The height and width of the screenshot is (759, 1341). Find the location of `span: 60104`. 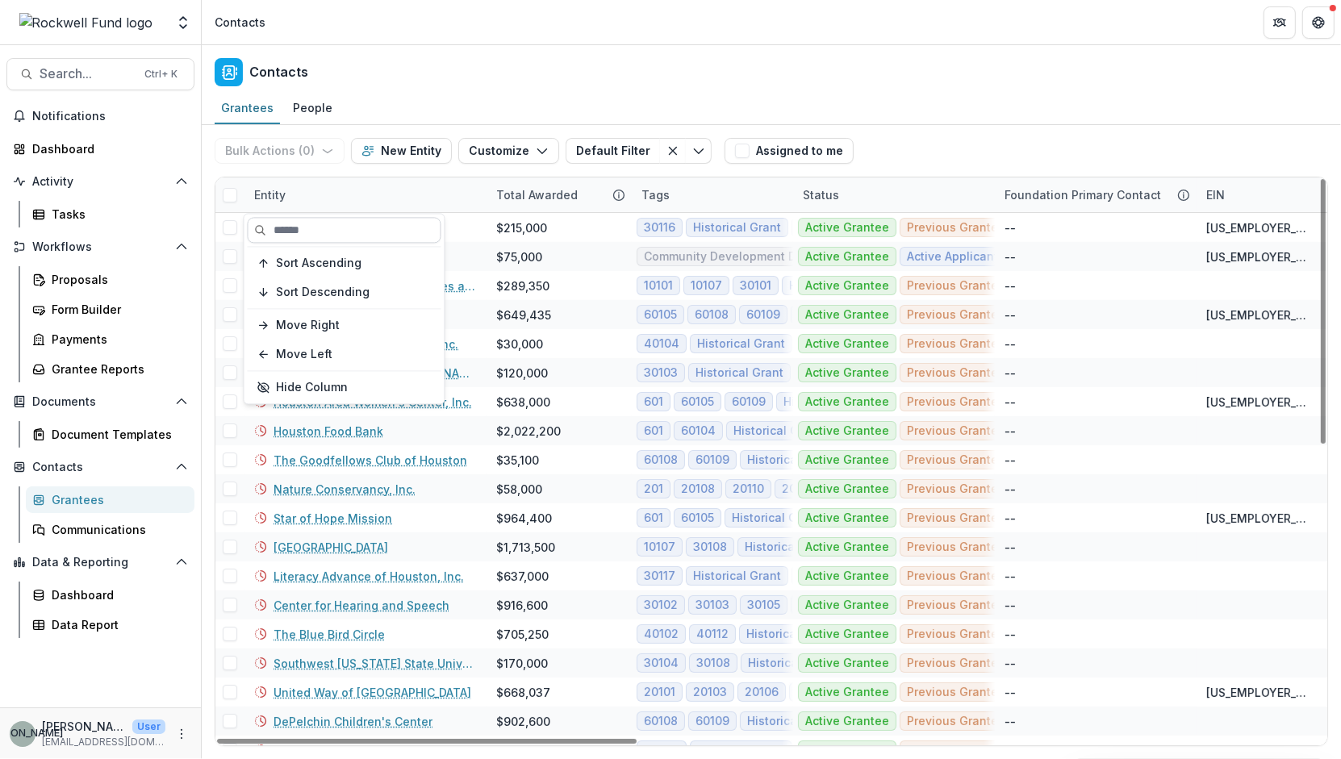

span: 60104 is located at coordinates (698, 431).